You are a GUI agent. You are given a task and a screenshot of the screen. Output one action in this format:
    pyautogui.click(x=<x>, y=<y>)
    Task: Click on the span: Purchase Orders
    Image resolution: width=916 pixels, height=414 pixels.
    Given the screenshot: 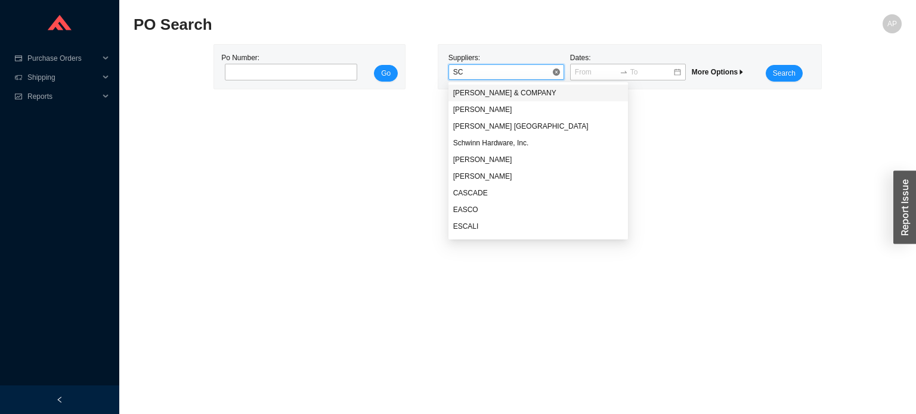 What is the action you would take?
    pyautogui.click(x=63, y=58)
    